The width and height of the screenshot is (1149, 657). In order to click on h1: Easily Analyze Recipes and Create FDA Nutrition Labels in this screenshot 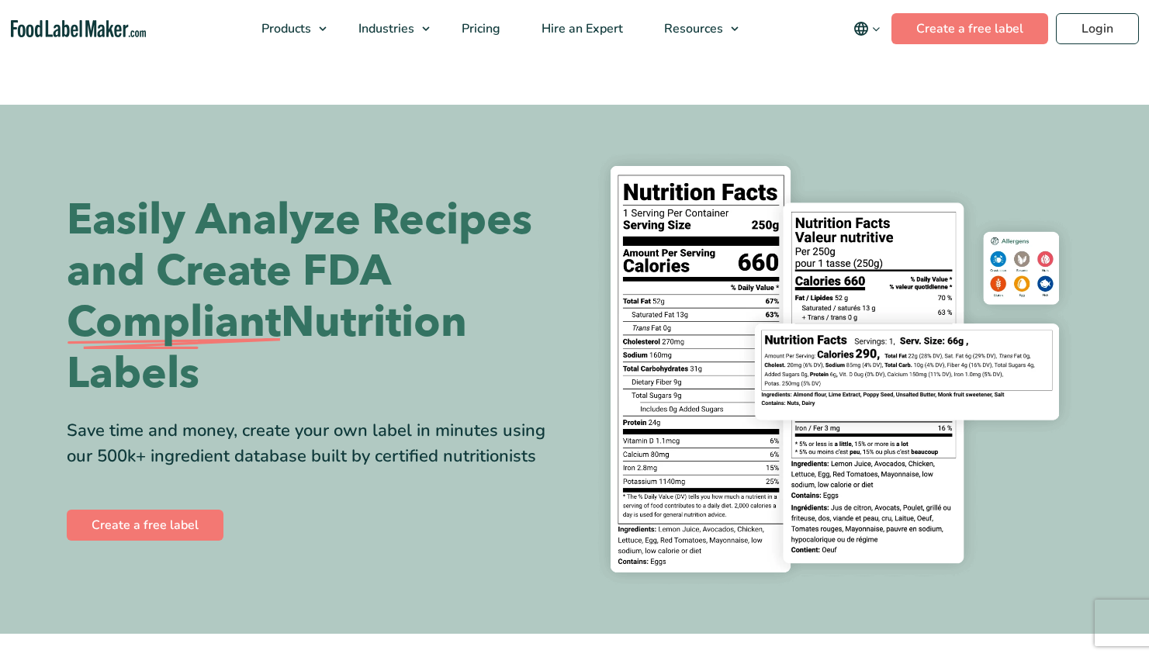, I will do `click(315, 297)`.